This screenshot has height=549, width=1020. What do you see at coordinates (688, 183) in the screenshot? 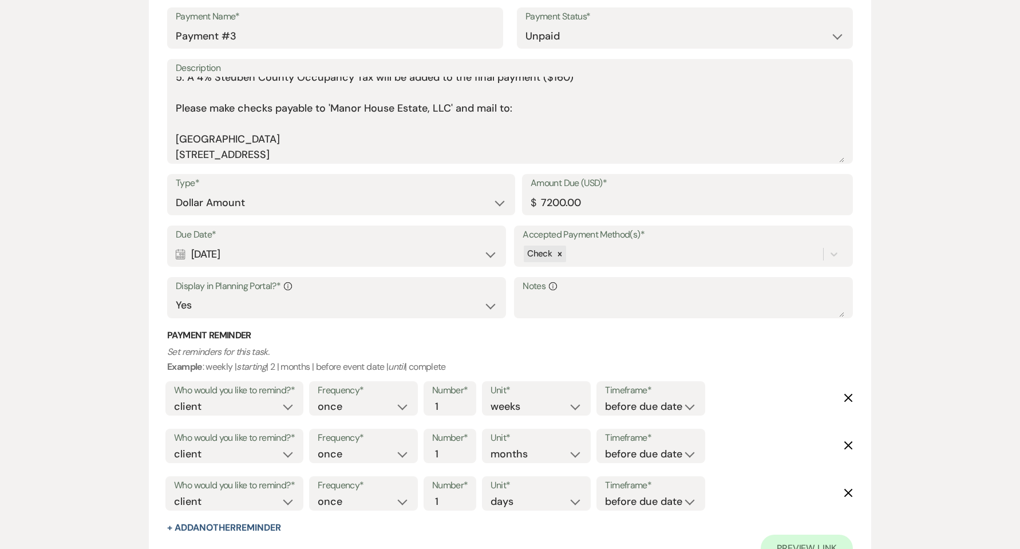
I see `label: Amount Due (USD)*` at bounding box center [688, 183].